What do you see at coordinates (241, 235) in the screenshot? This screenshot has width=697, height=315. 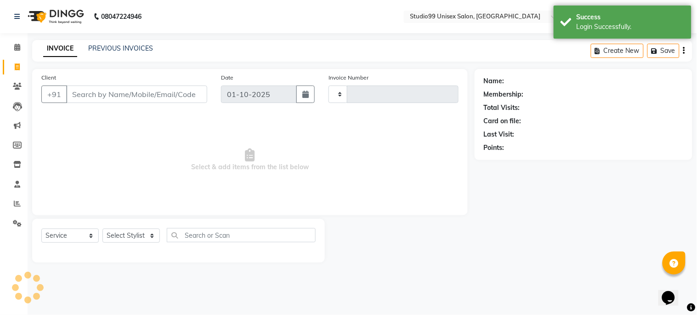 I see `input: Search or Scan` at bounding box center [241, 235].